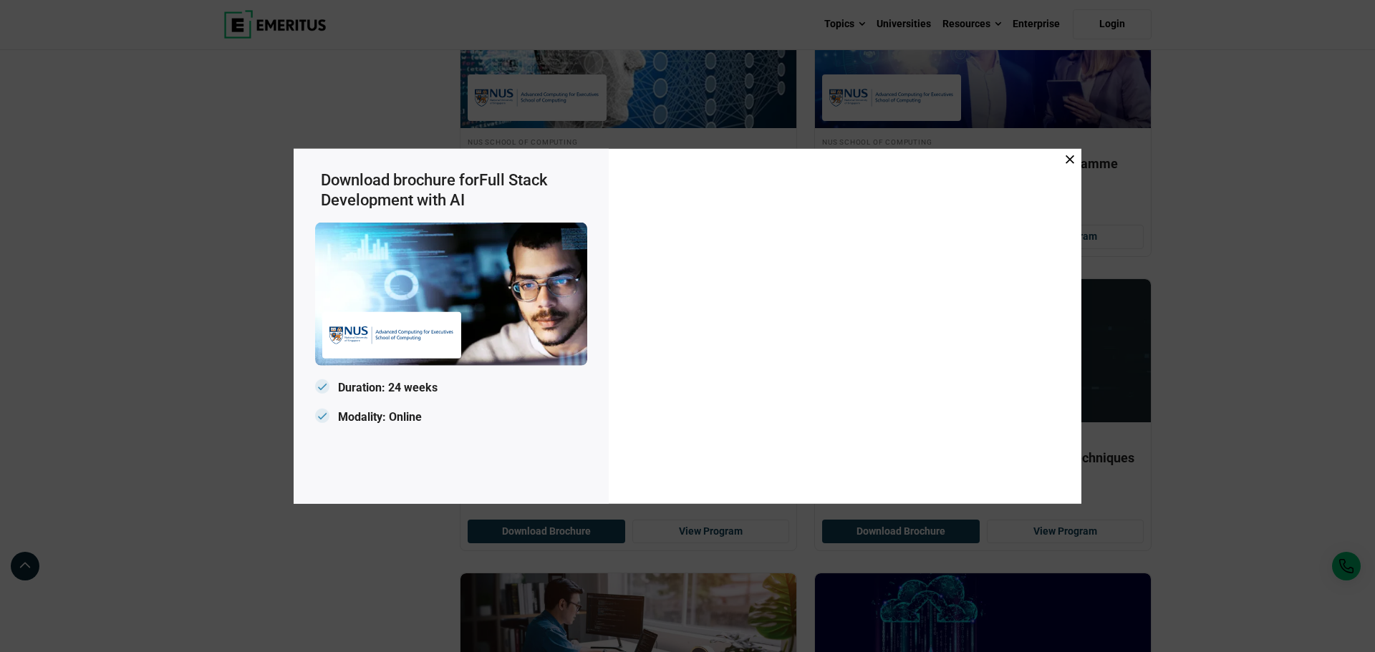 This screenshot has width=1375, height=652. What do you see at coordinates (451, 387) in the screenshot?
I see `p: Duration: 24 weeks` at bounding box center [451, 387].